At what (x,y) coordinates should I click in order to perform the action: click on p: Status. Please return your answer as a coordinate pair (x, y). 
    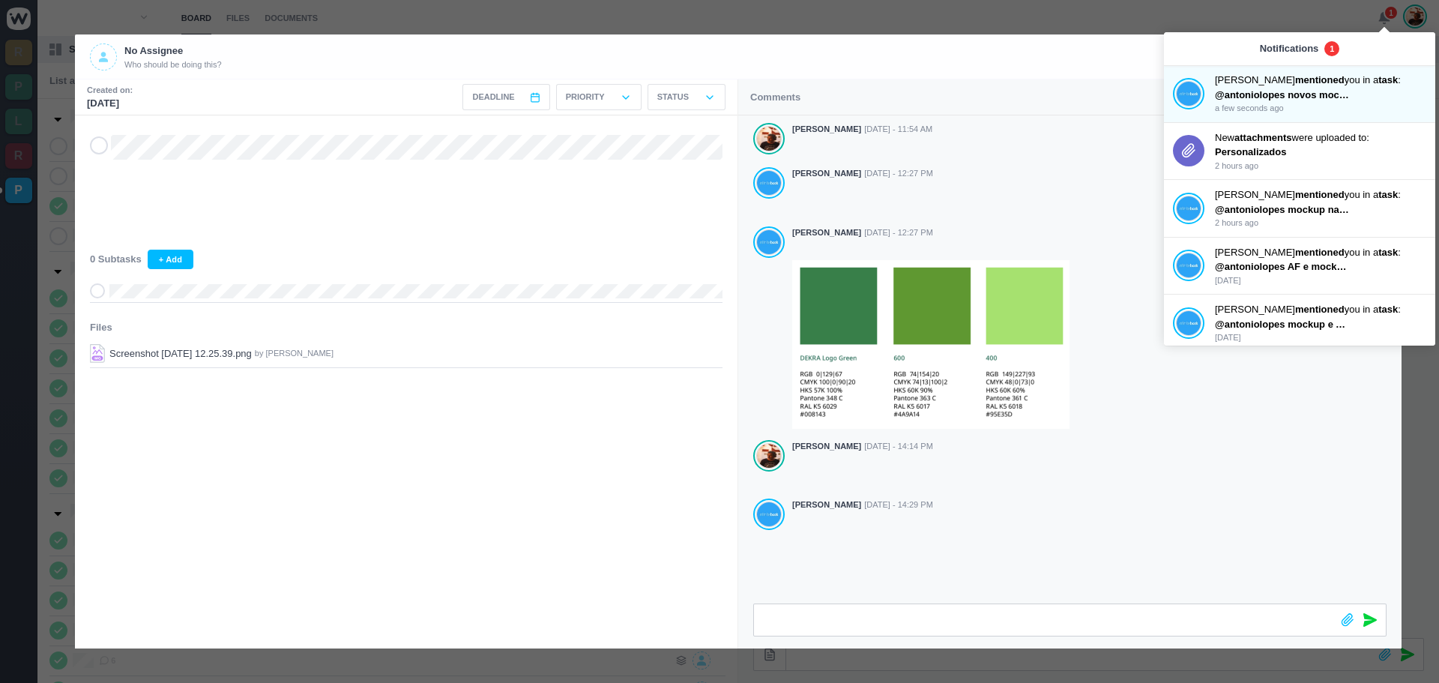
    Looking at the image, I should click on (673, 97).